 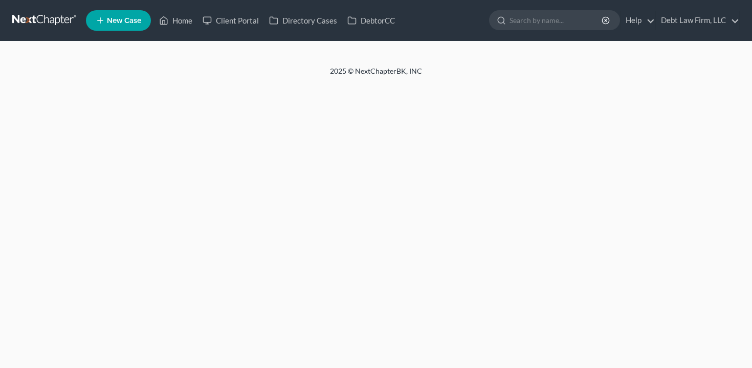 What do you see at coordinates (124, 20) in the screenshot?
I see `span: New Case` at bounding box center [124, 20].